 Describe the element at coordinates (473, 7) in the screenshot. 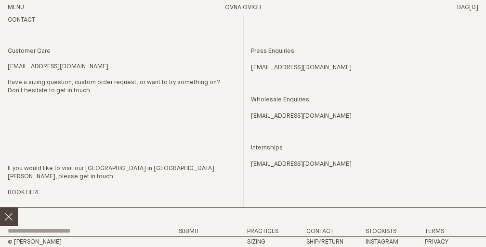

I see `span: [0]` at that location.